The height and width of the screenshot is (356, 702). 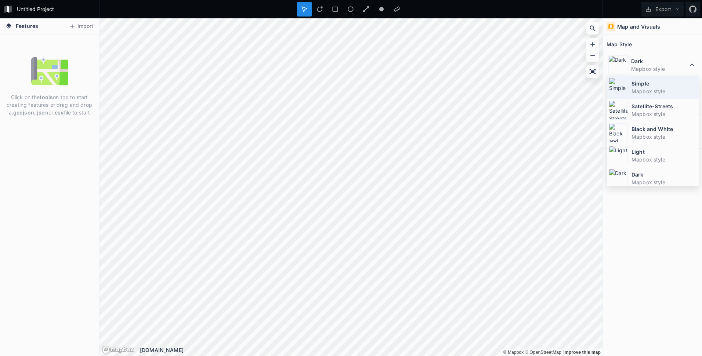 What do you see at coordinates (81, 26) in the screenshot?
I see `button: Import` at bounding box center [81, 26].